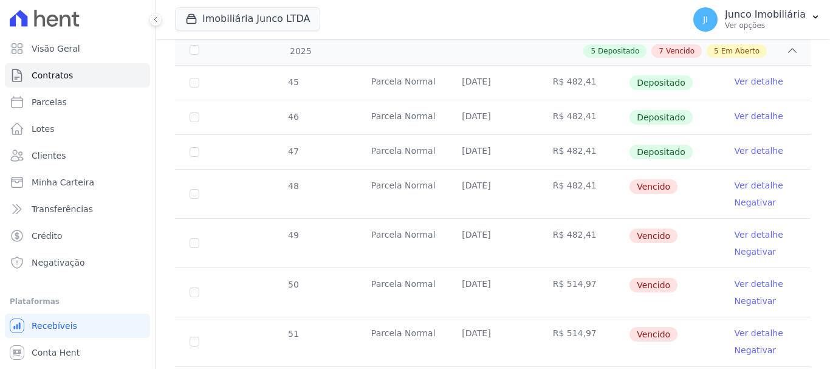 This screenshot has height=369, width=830. Describe the element at coordinates (293, 235) in the screenshot. I see `span: 49` at that location.